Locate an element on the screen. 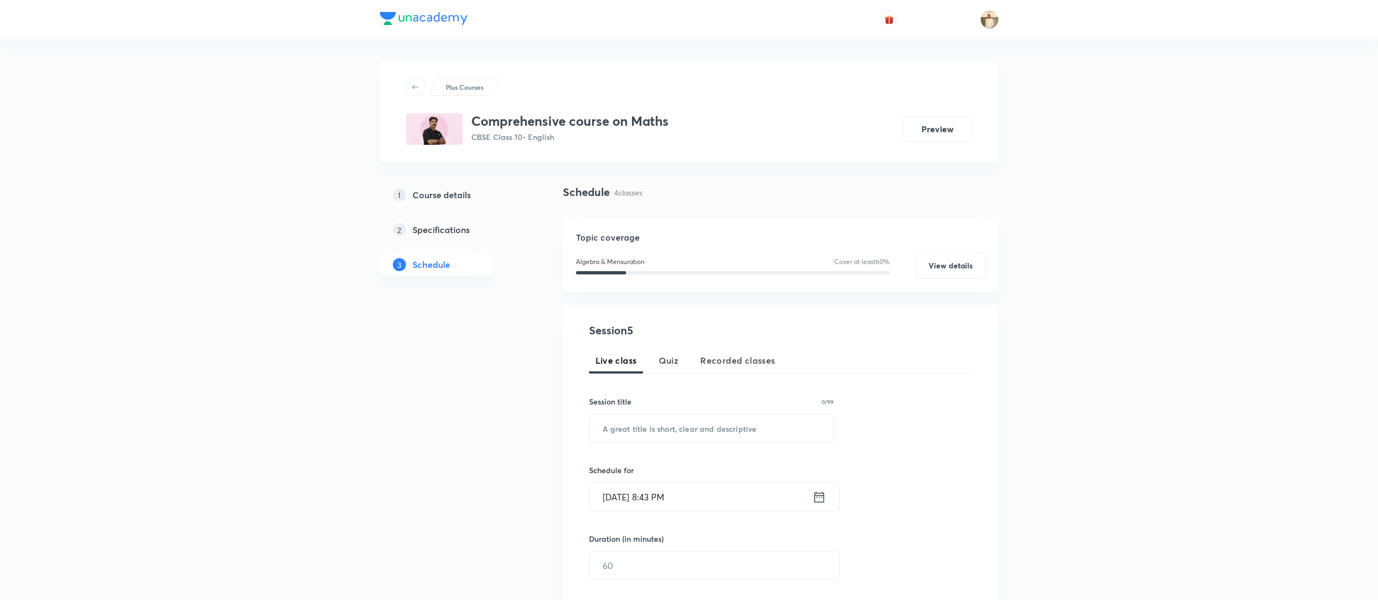  img: Chandrakant Deshmukh is located at coordinates (989, 20).